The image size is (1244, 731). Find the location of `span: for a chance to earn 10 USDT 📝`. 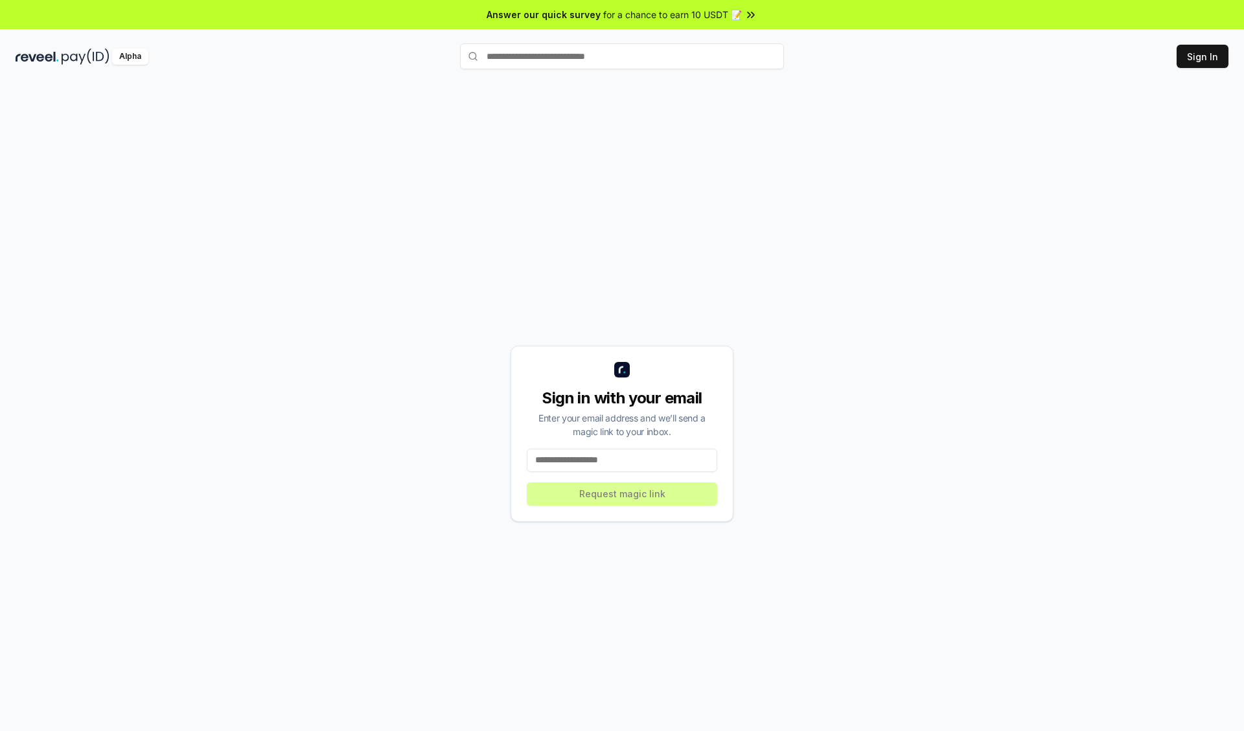

span: for a chance to earn 10 USDT 📝 is located at coordinates (672, 14).